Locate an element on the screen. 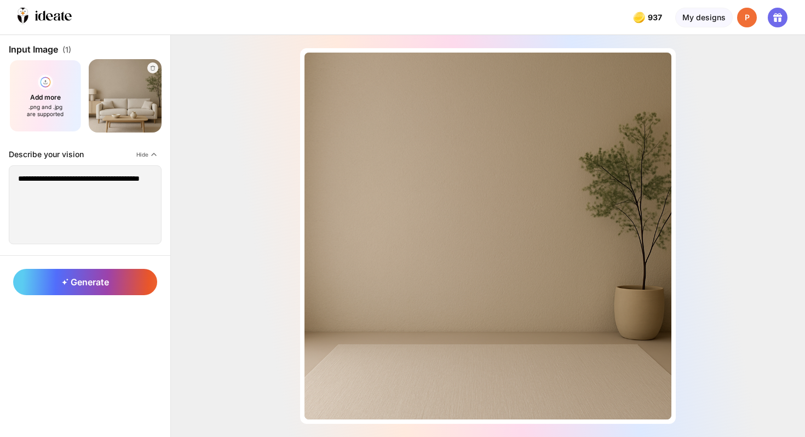  span: Hide is located at coordinates (142, 154).